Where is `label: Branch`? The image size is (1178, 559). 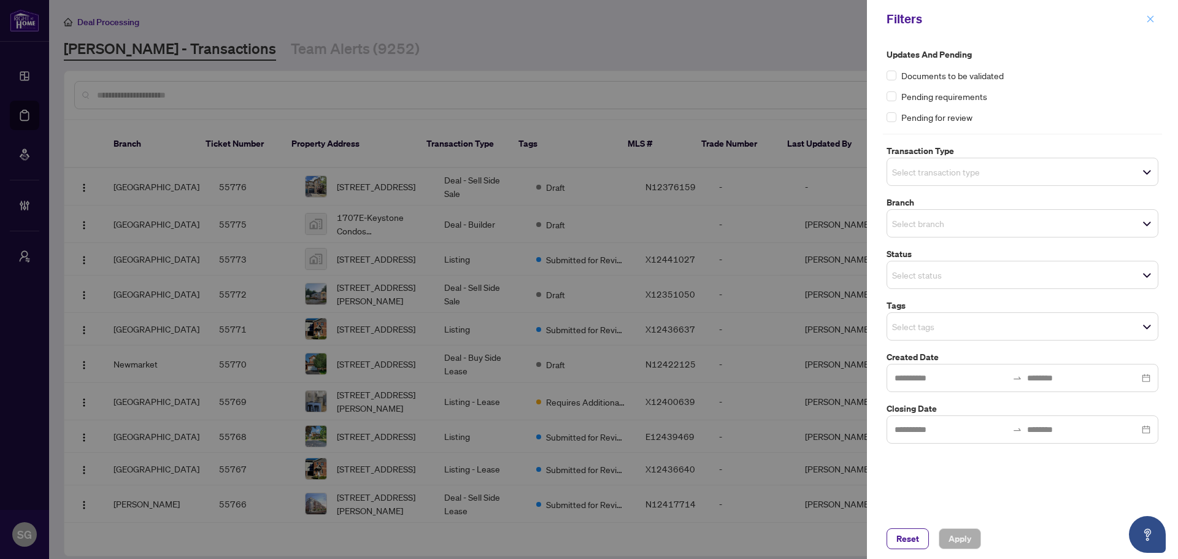
label: Branch is located at coordinates (1022, 202).